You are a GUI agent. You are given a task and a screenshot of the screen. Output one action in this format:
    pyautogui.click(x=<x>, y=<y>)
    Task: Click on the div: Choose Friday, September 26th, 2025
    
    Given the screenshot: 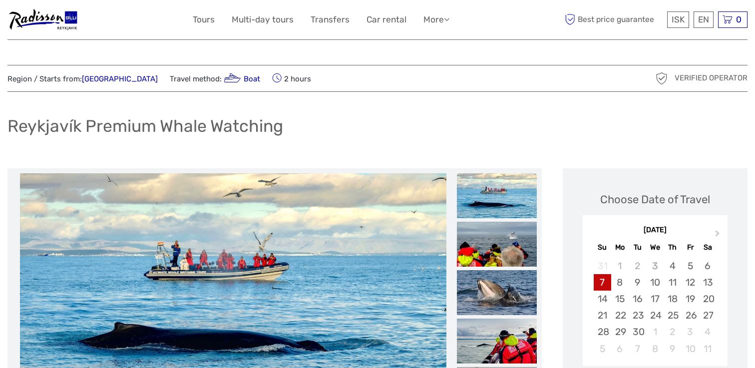 What is the action you would take?
    pyautogui.click(x=690, y=315)
    